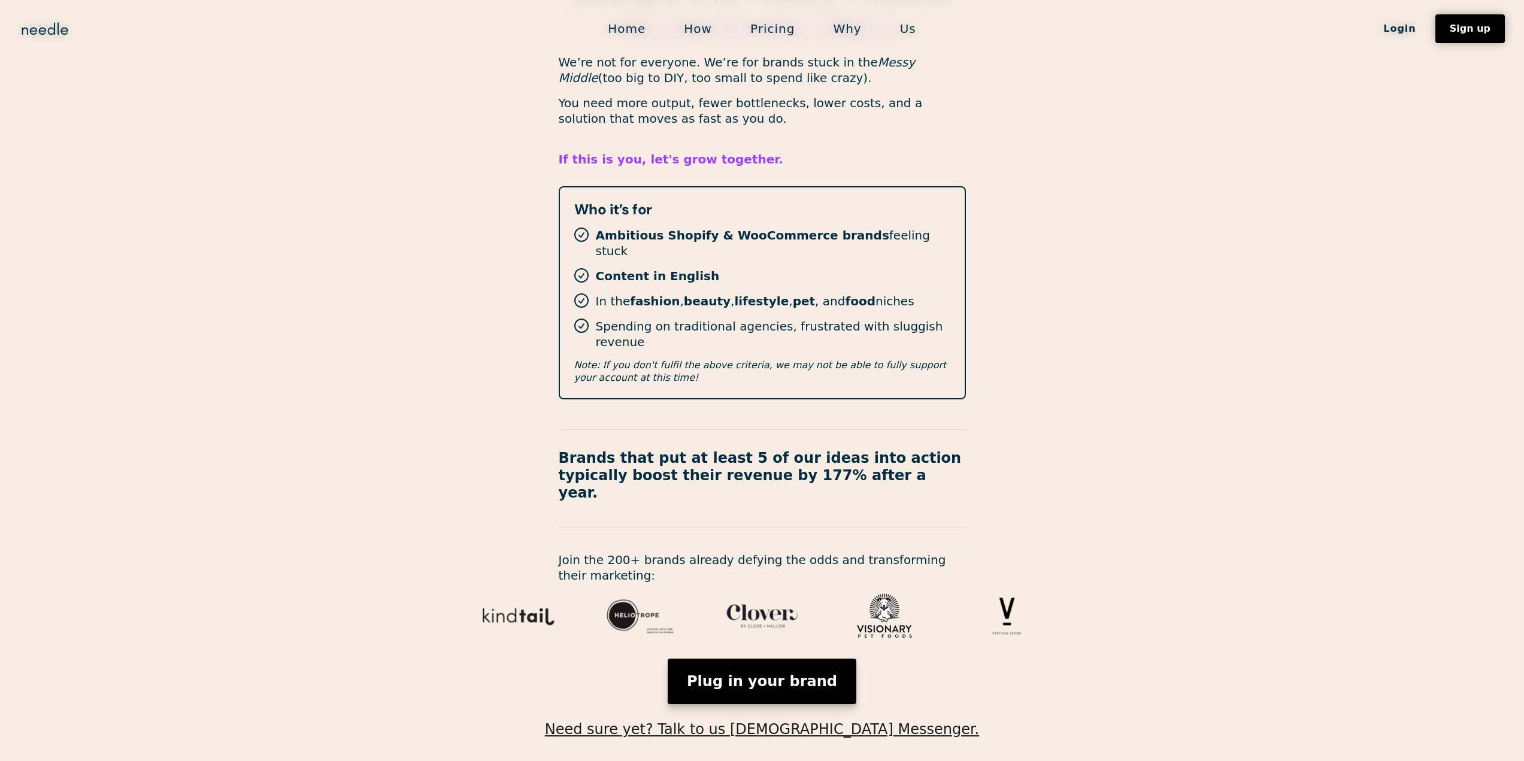  I want to click on p: Spending on traditional agencies, frustrated with sluggish revenue, so click(773, 334).